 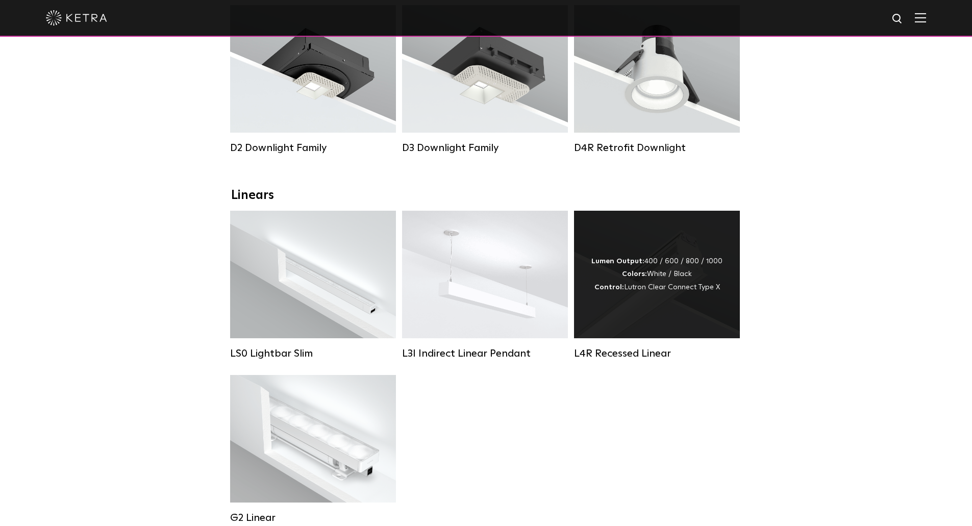 What do you see at coordinates (656, 274) in the screenshot?
I see `div: 400 / 600 / 800 / 1000 White / Black Lutron Clear Connect Type X` at bounding box center [656, 274].